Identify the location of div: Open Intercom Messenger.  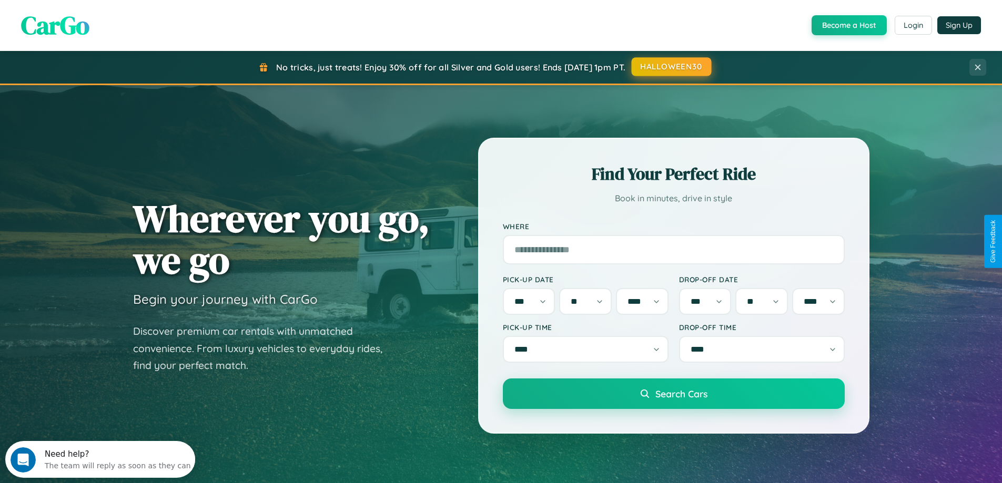
(100, 18).